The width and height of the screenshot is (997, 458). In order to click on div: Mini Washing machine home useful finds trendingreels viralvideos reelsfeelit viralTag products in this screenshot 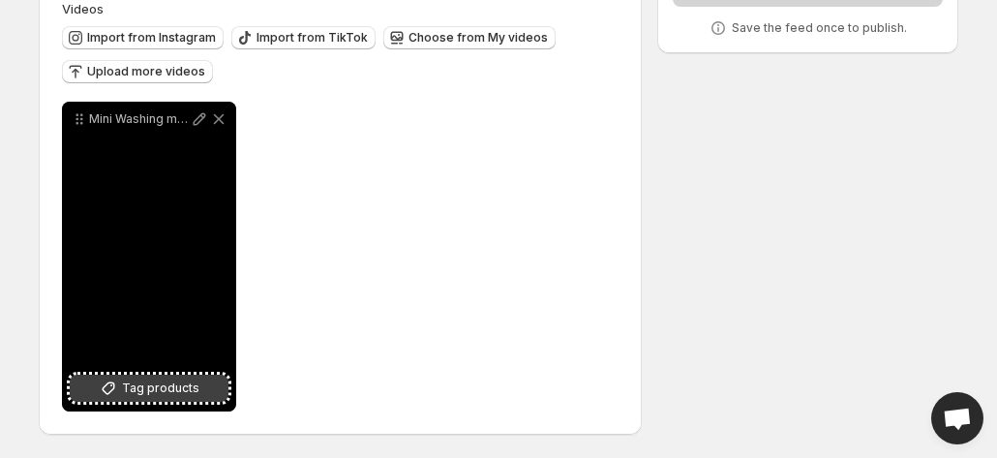, I will do `click(149, 256)`.